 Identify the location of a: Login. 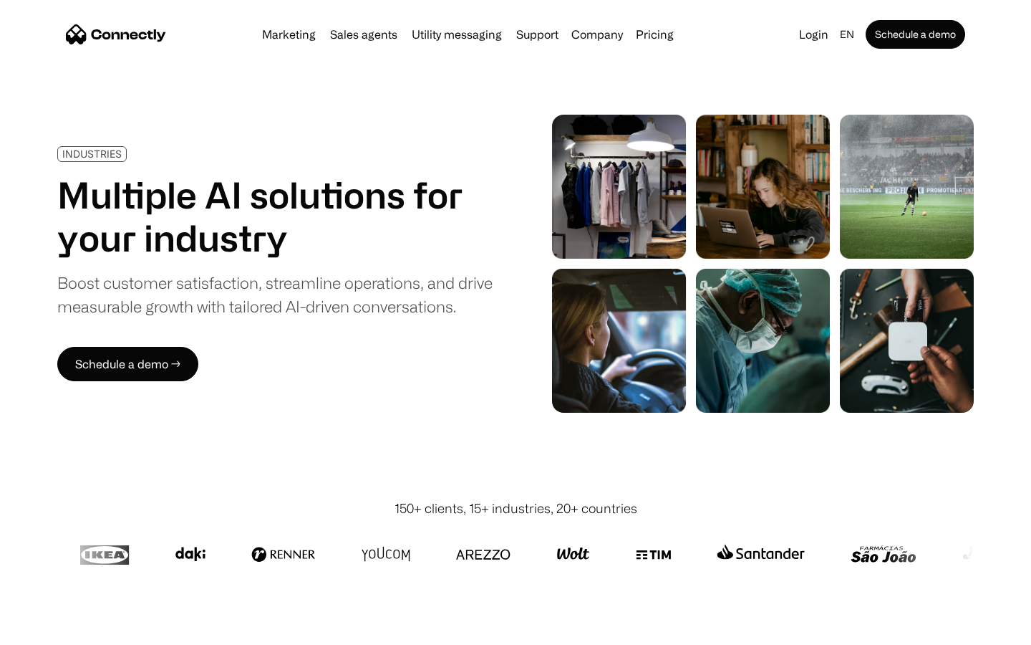
(814, 34).